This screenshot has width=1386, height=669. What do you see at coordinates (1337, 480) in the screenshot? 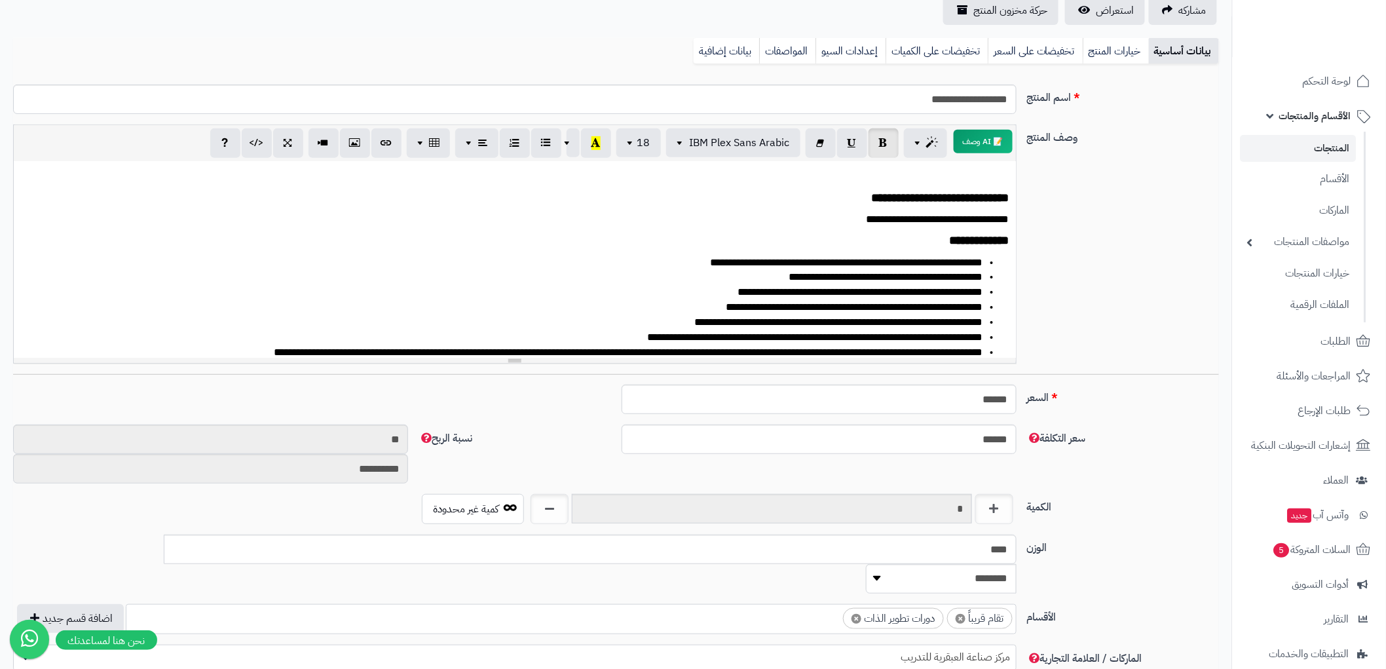
I see `span: العملاء` at bounding box center [1337, 480].